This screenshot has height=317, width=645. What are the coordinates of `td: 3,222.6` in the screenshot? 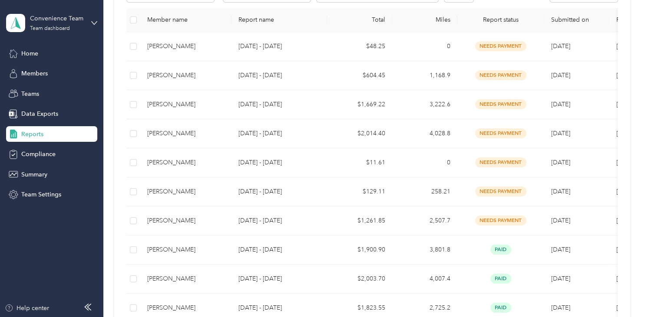 It's located at (425, 105).